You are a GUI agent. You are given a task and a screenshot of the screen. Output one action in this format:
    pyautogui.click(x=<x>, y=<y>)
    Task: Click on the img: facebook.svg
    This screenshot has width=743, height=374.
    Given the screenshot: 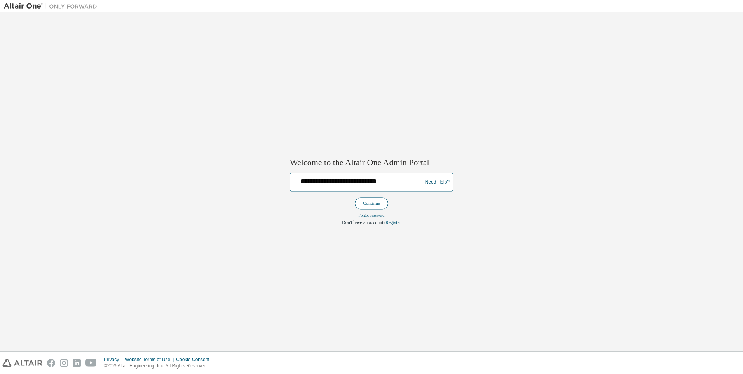 What is the action you would take?
    pyautogui.click(x=51, y=362)
    